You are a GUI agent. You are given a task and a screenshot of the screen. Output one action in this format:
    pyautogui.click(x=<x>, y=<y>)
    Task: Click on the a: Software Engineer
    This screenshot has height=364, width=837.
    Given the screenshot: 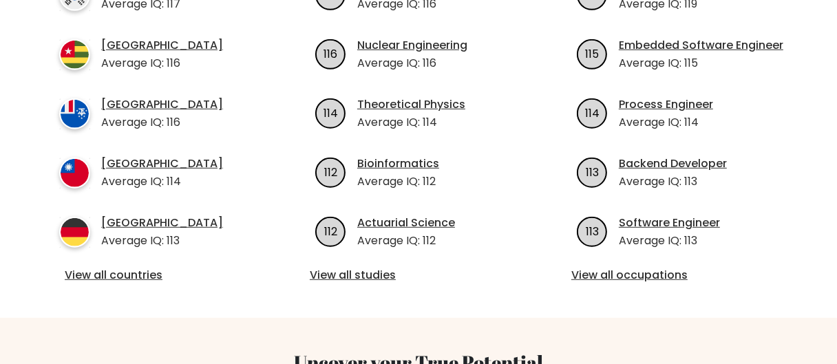 What is the action you would take?
    pyautogui.click(x=669, y=223)
    